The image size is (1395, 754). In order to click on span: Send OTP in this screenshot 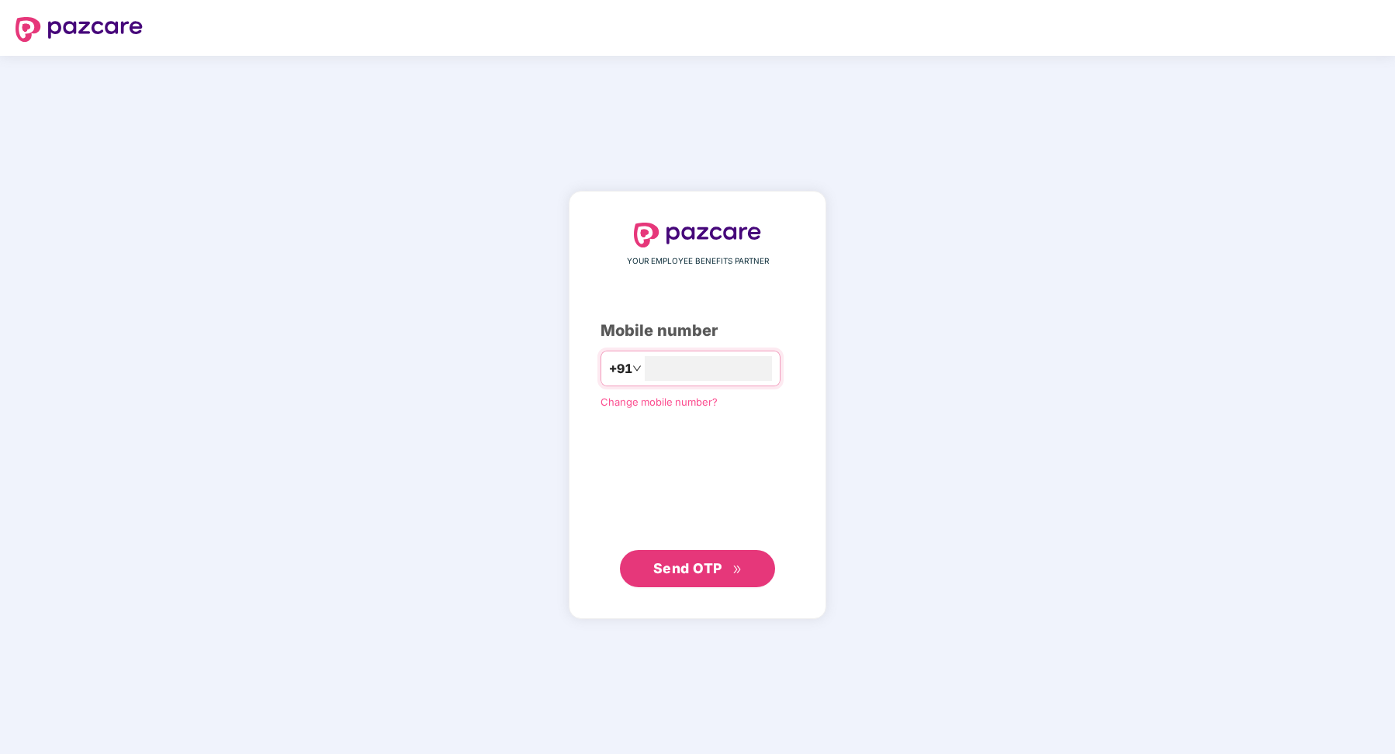, I will do `click(687, 568)`.